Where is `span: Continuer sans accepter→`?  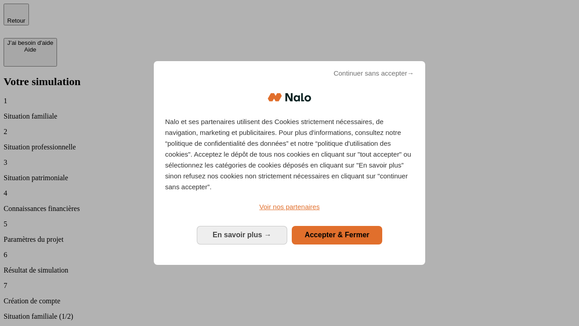
span: Continuer sans accepter→ is located at coordinates (373, 73).